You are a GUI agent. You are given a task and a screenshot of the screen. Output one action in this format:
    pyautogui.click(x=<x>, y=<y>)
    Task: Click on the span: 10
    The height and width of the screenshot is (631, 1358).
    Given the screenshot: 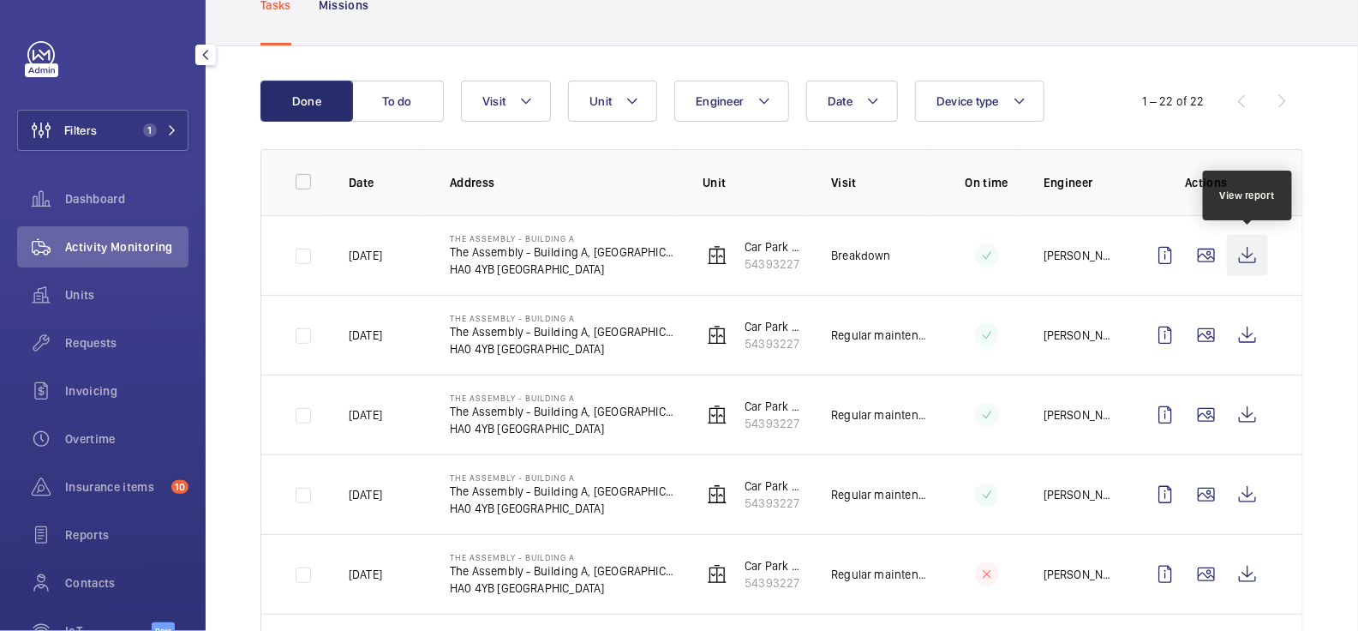 What is the action you would take?
    pyautogui.click(x=180, y=487)
    